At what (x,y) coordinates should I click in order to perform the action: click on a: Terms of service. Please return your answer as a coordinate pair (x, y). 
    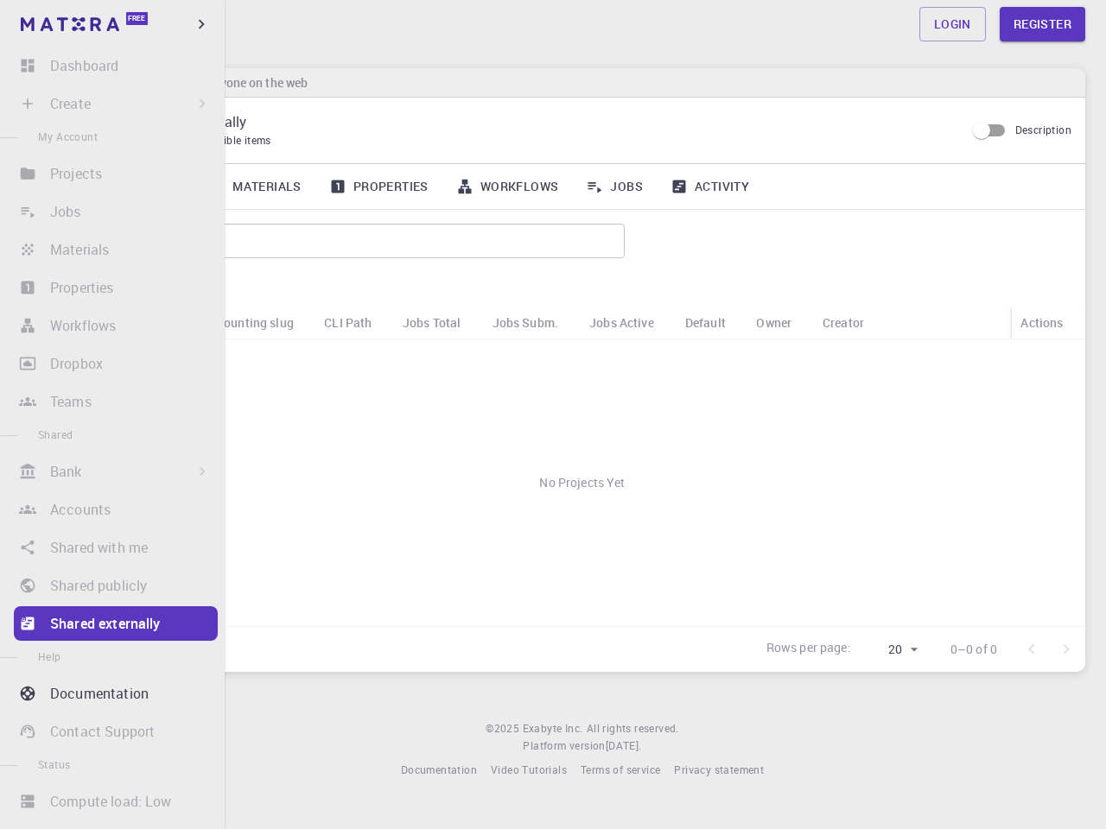
    Looking at the image, I should click on (620, 771).